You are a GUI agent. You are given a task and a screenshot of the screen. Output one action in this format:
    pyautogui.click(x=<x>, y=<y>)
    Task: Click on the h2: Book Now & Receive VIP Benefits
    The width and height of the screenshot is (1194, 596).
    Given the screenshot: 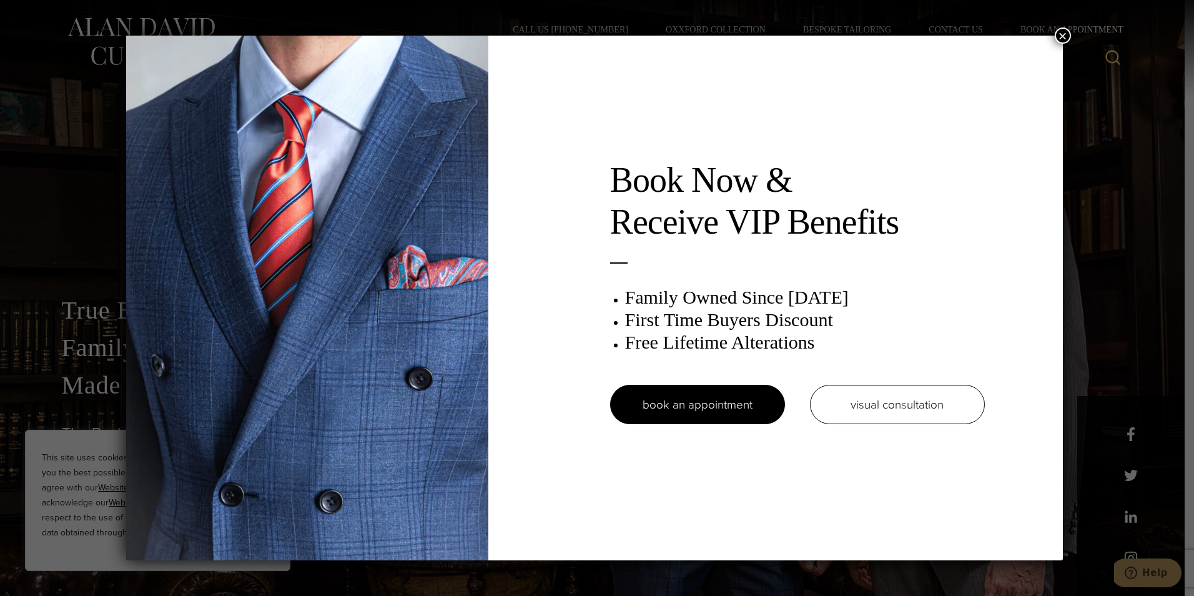 What is the action you would take?
    pyautogui.click(x=797, y=201)
    